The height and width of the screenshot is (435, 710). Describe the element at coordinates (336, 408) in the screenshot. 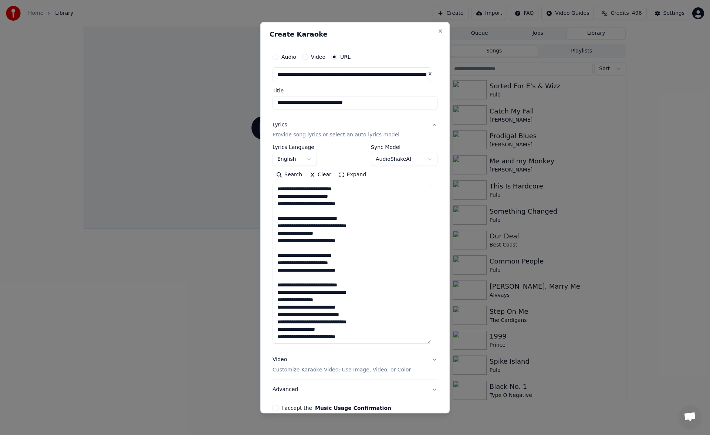

I see `label: I accept the` at that location.